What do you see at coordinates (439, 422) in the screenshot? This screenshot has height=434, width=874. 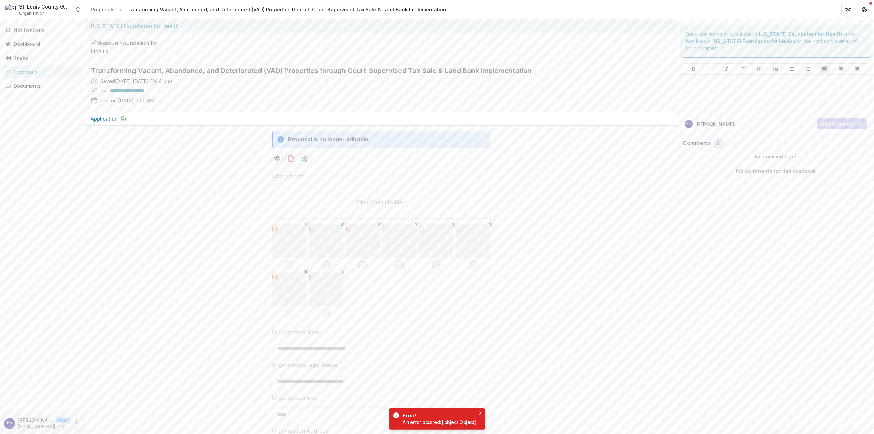 I see `div: An error ocurred: [object Object]` at bounding box center [439, 422].